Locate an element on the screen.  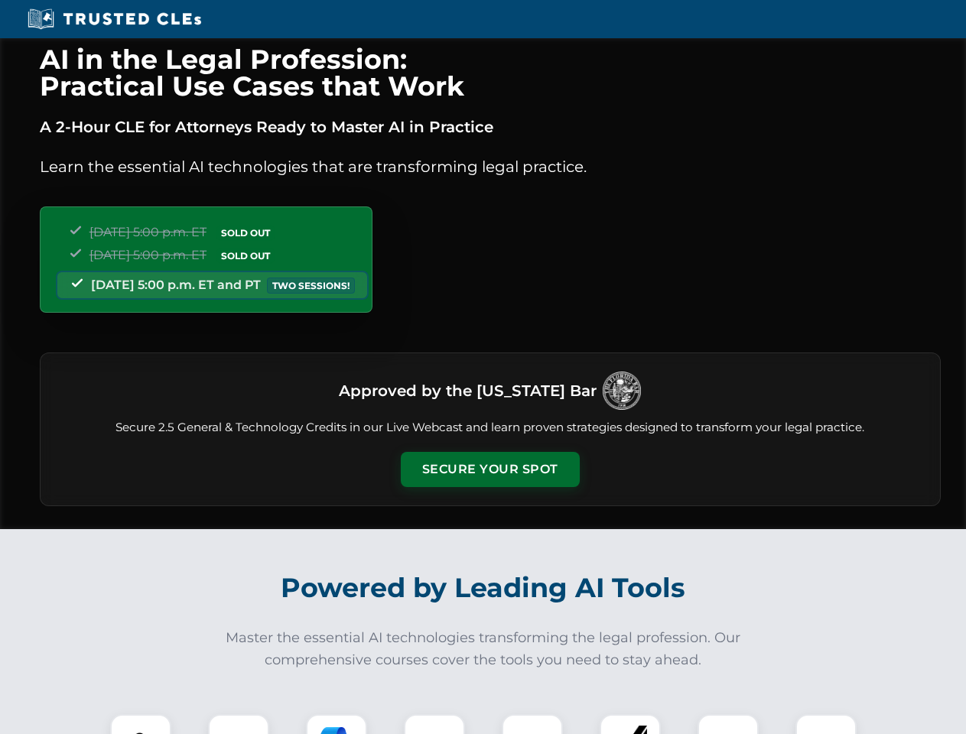
img: Logo is located at coordinates (622, 391).